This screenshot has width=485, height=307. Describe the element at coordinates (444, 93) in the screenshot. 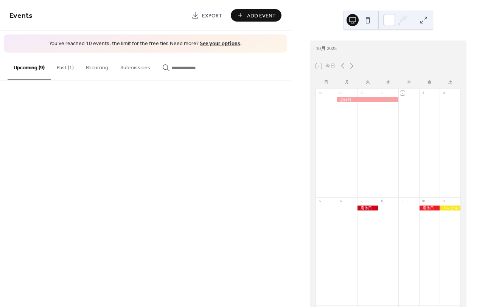

I see `div: 4` at that location.